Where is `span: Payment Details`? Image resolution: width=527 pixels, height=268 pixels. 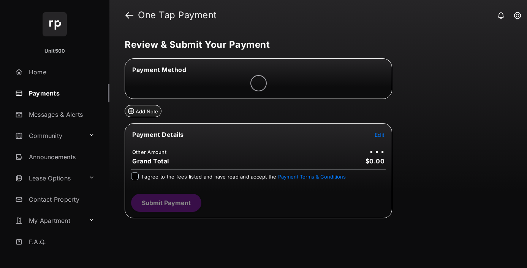
span: Payment Details is located at coordinates (158, 135).